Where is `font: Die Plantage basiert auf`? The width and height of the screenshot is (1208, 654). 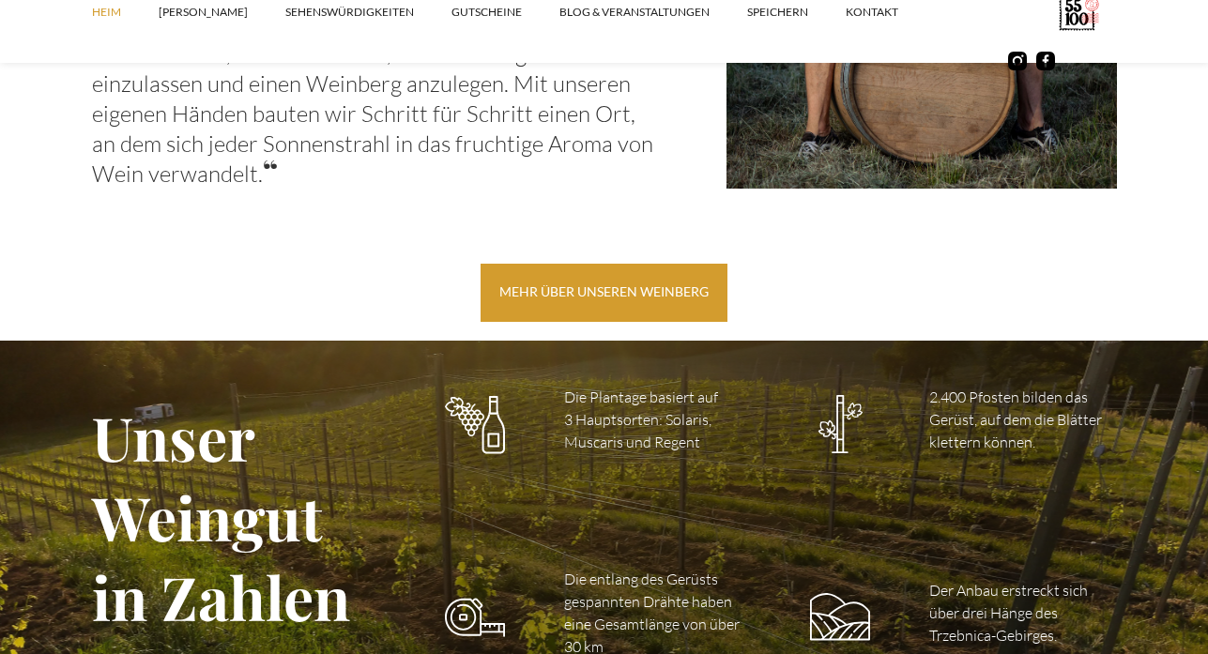
font: Die Plantage basiert auf is located at coordinates (641, 397).